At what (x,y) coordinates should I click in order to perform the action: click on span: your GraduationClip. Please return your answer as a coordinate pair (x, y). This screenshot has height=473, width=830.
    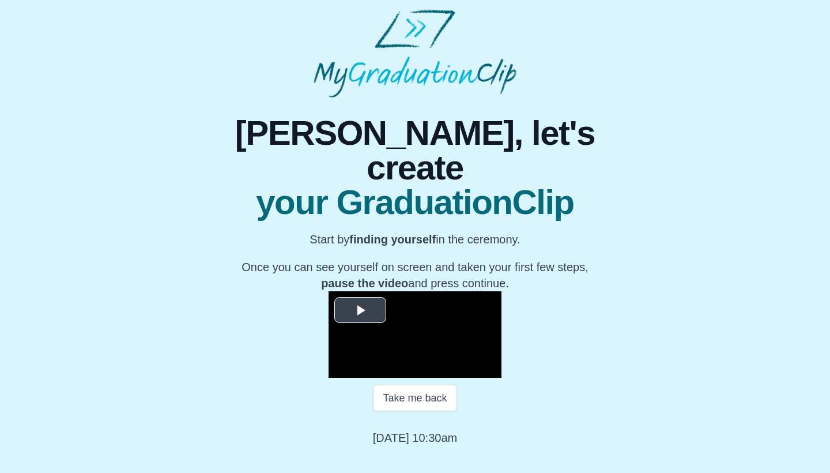
    Looking at the image, I should click on (415, 202).